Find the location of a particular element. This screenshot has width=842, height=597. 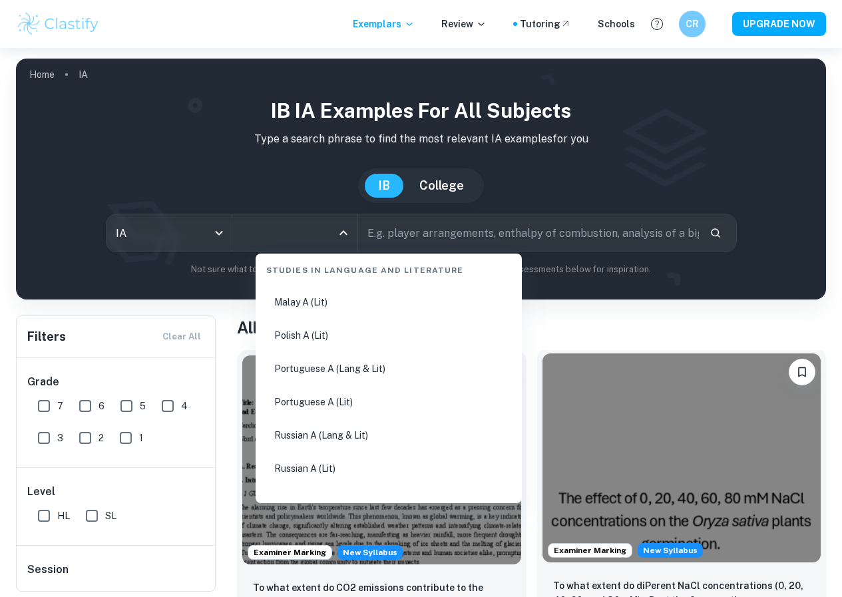

a: Tutoring is located at coordinates (545, 24).